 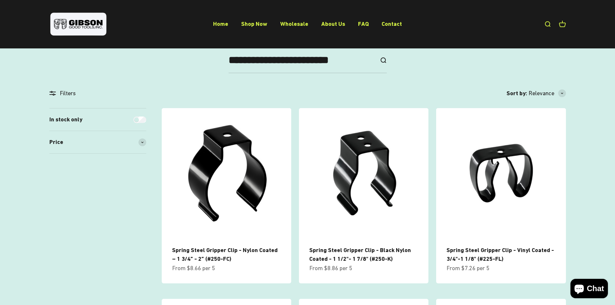 What do you see at coordinates (333, 24) in the screenshot?
I see `a: About Us` at bounding box center [333, 24].